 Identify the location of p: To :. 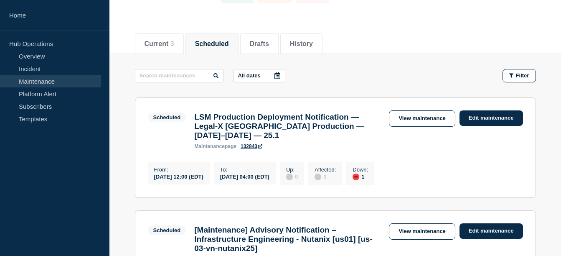
(245, 169).